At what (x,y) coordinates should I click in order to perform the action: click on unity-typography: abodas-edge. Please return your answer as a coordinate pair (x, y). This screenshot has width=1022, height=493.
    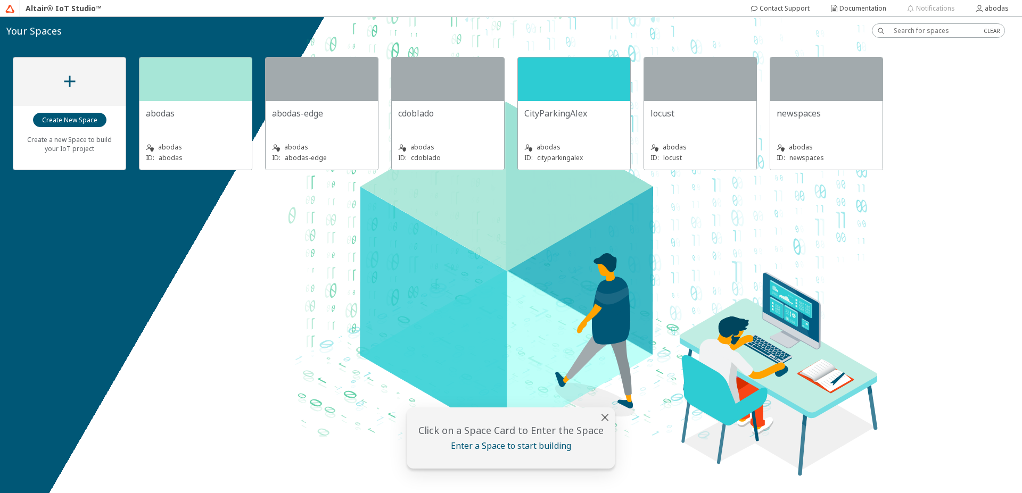
    Looking at the image, I should click on (321, 113).